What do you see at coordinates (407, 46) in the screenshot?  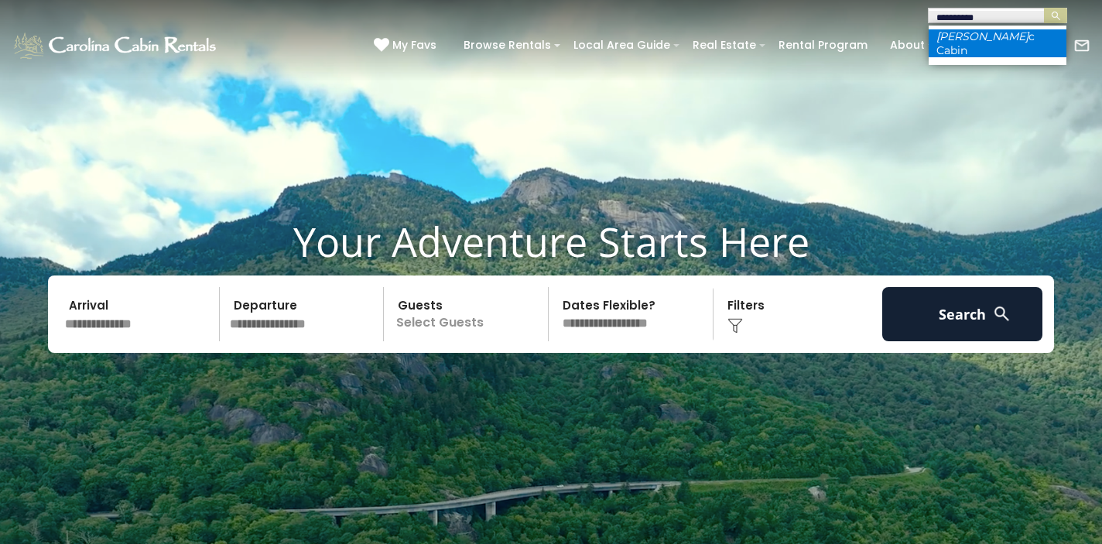 I see `a: My Favs` at bounding box center [407, 46].